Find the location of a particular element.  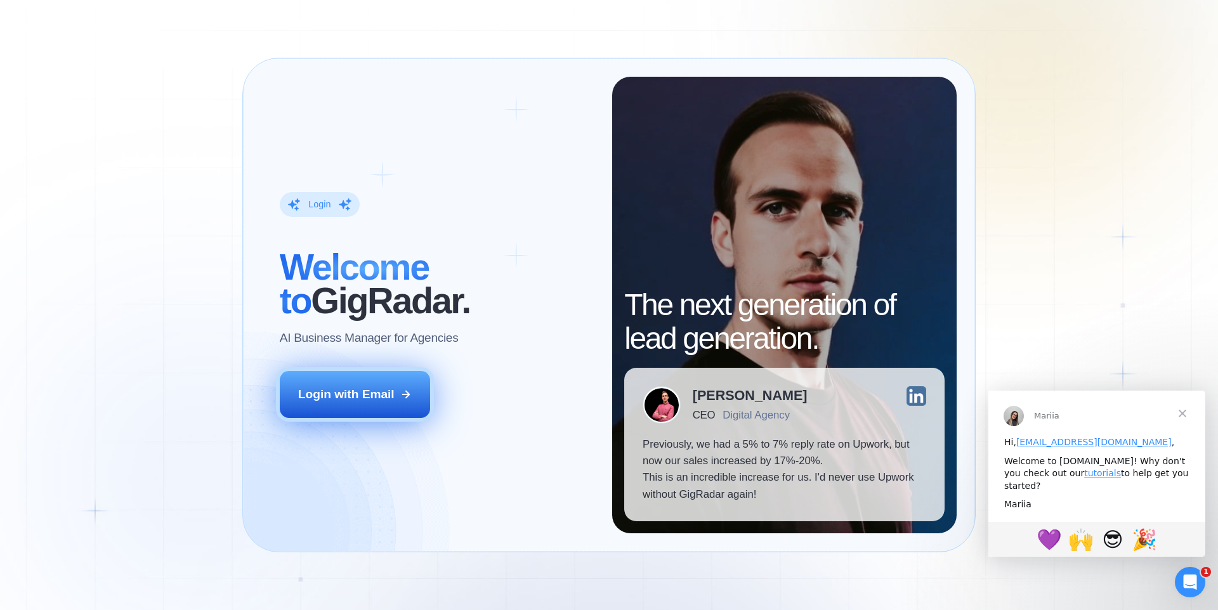

span: tada reaction is located at coordinates (156, 148).